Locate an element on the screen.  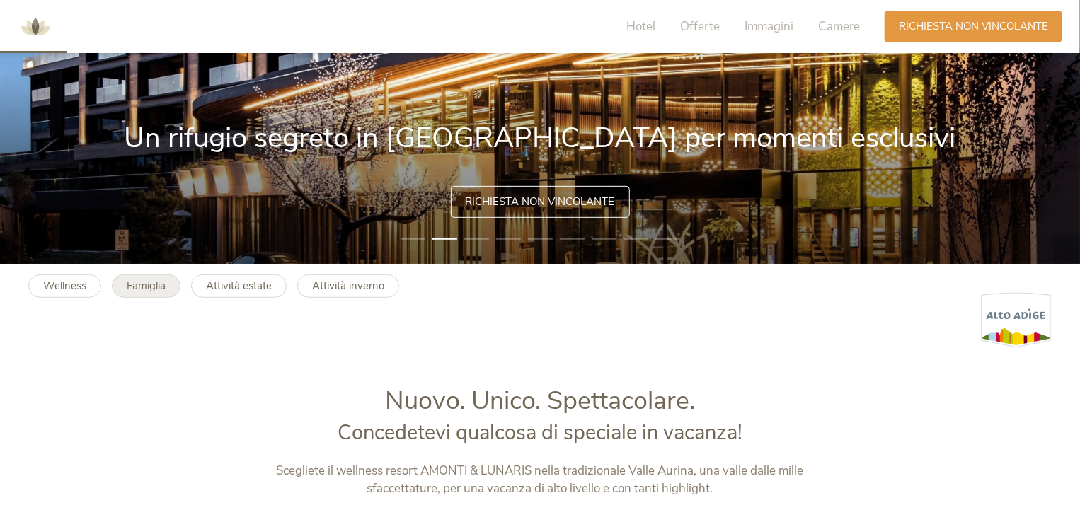
a: Attività estate is located at coordinates (239, 286).